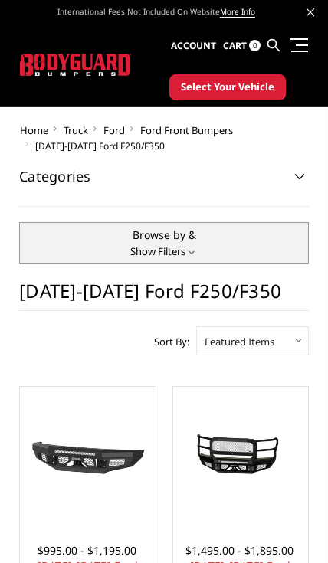 Image resolution: width=328 pixels, height=563 pixels. Describe the element at coordinates (227, 87) in the screenshot. I see `span: Select Your Vehicle` at that location.